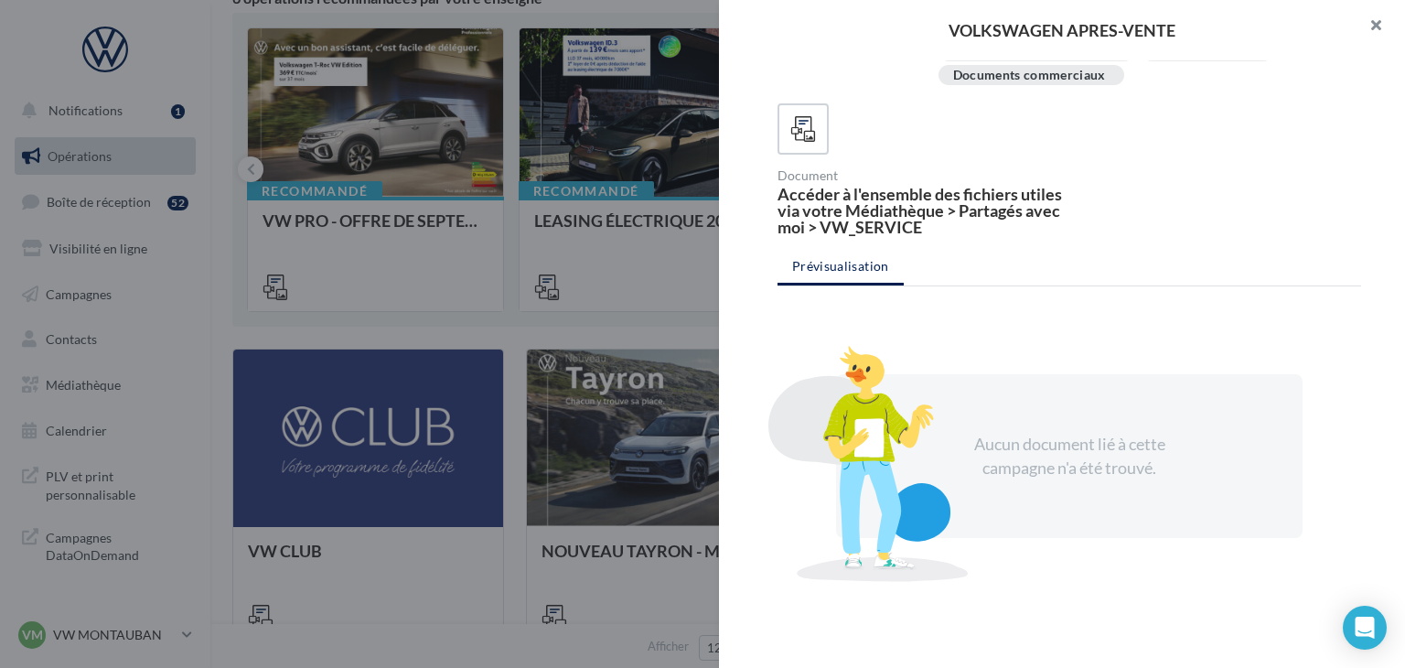  I want to click on div: Aucun document lié à cette campagne n'a été trouvé., so click(1070, 456).